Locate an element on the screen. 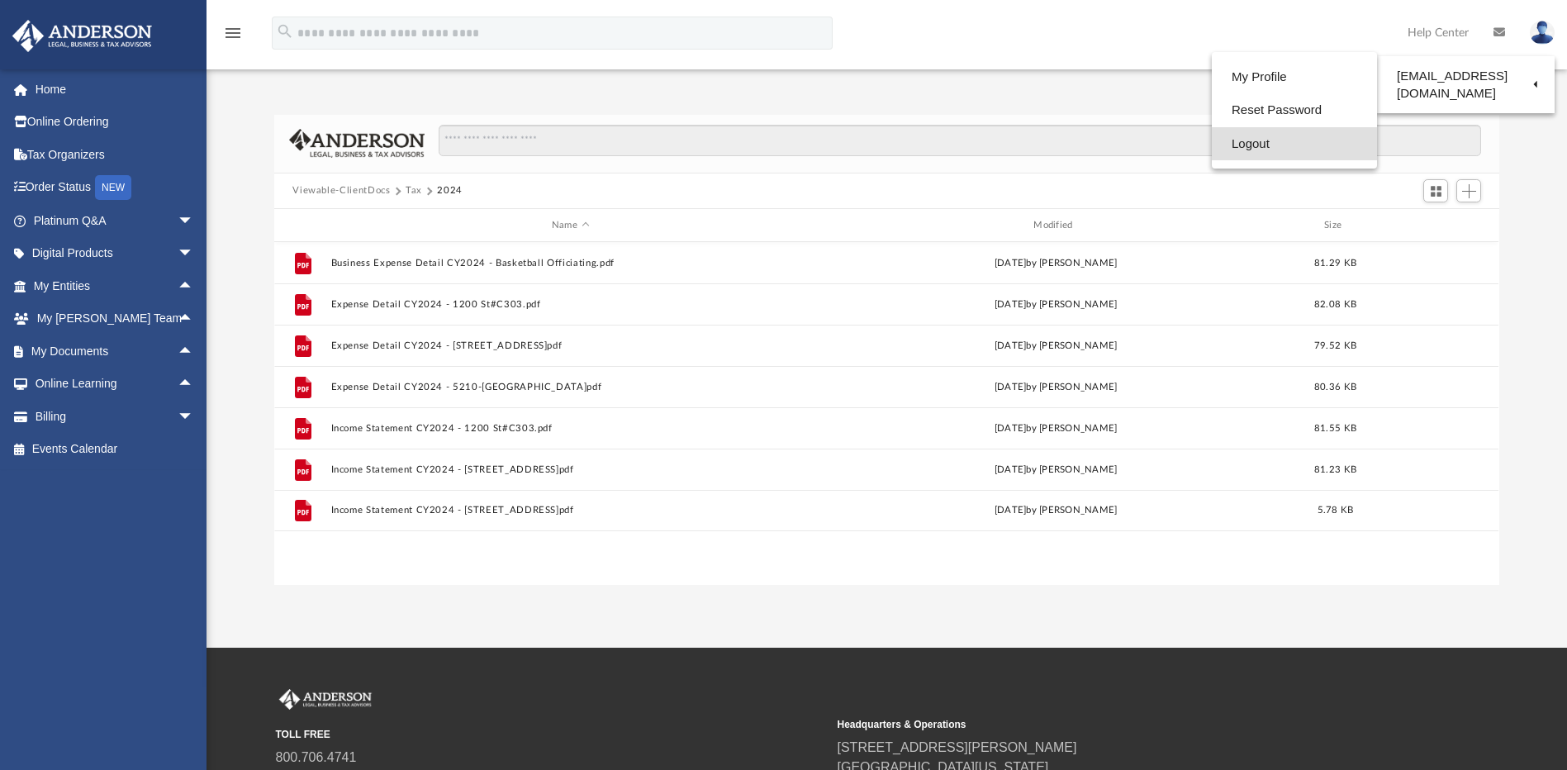  a: Digital Productsarrow_drop_down is located at coordinates (115, 254).